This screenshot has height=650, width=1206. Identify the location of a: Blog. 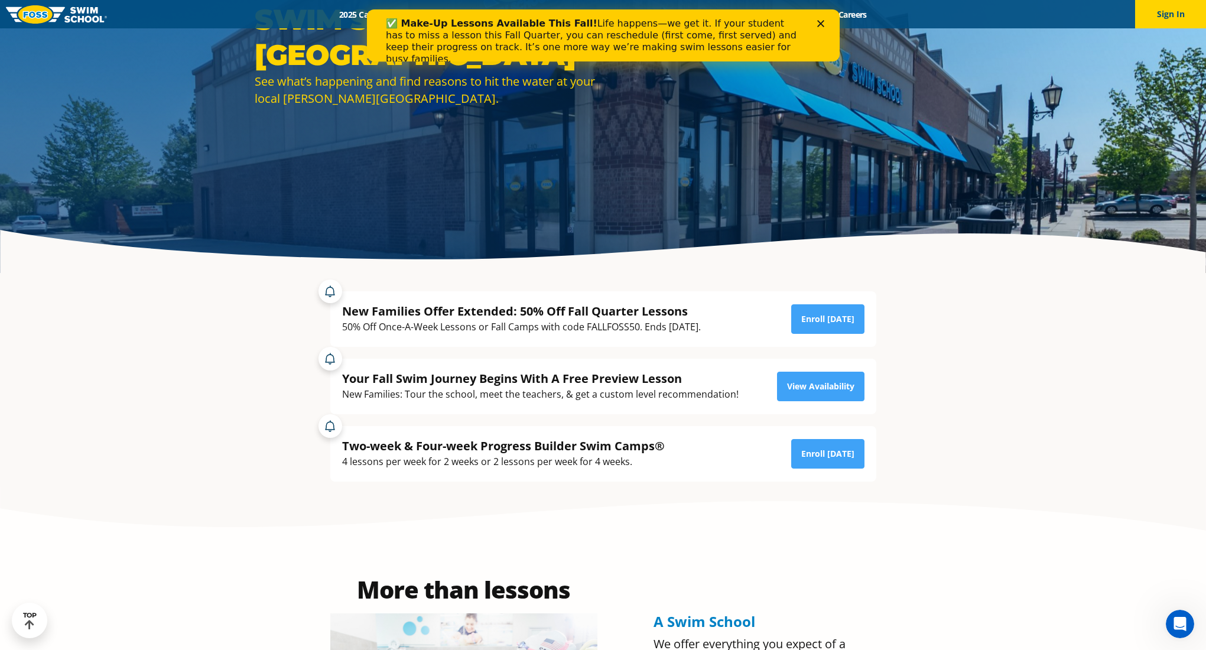
(809, 14).